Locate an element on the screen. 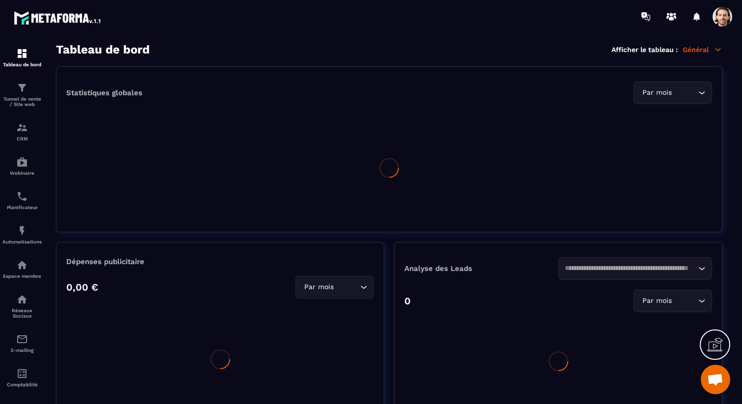  p: Afficher le tableau : is located at coordinates (645, 50).